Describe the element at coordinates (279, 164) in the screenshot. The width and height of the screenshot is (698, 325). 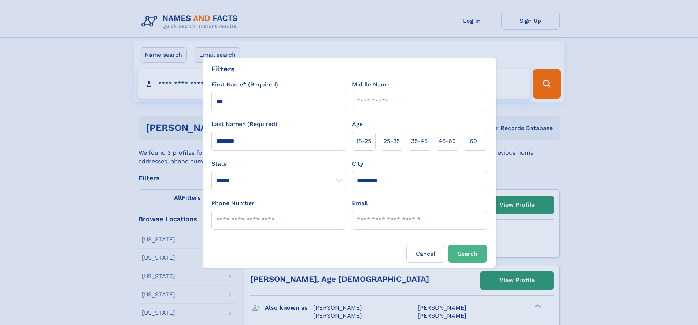
I see `label: State` at that location.